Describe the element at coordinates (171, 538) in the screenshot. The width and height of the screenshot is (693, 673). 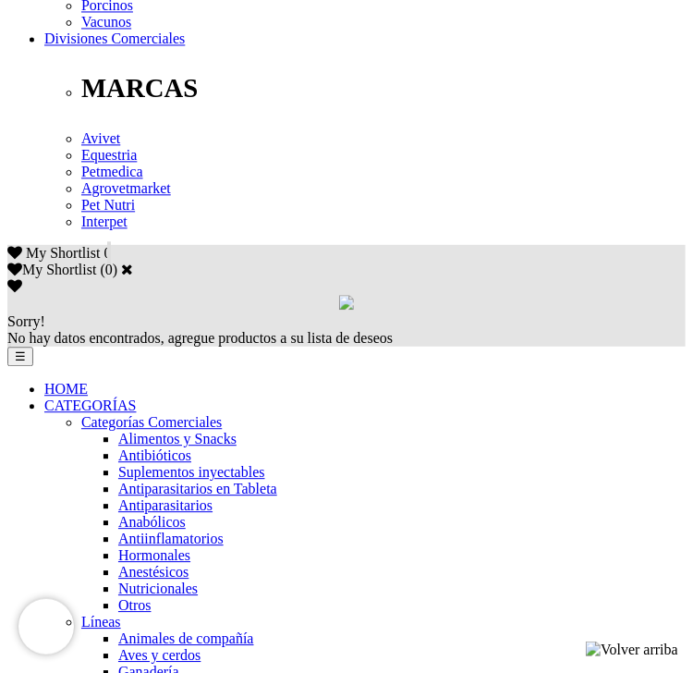
I see `a: Antiinflamatorios` at that location.